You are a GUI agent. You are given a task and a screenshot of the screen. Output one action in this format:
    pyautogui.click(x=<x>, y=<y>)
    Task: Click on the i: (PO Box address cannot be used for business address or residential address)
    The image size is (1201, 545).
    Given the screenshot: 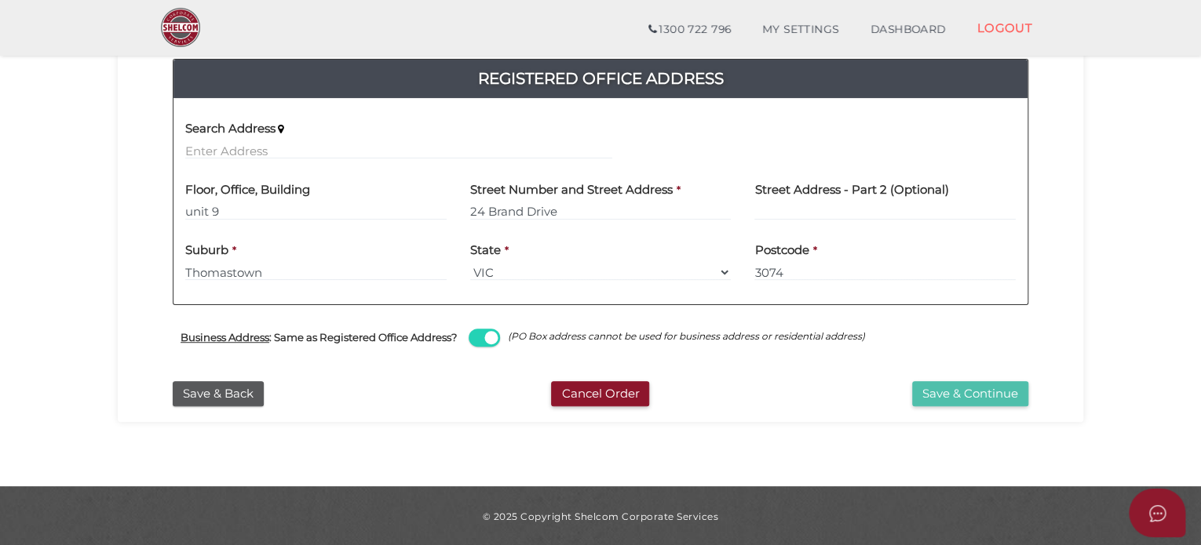 What is the action you would take?
    pyautogui.click(x=686, y=336)
    